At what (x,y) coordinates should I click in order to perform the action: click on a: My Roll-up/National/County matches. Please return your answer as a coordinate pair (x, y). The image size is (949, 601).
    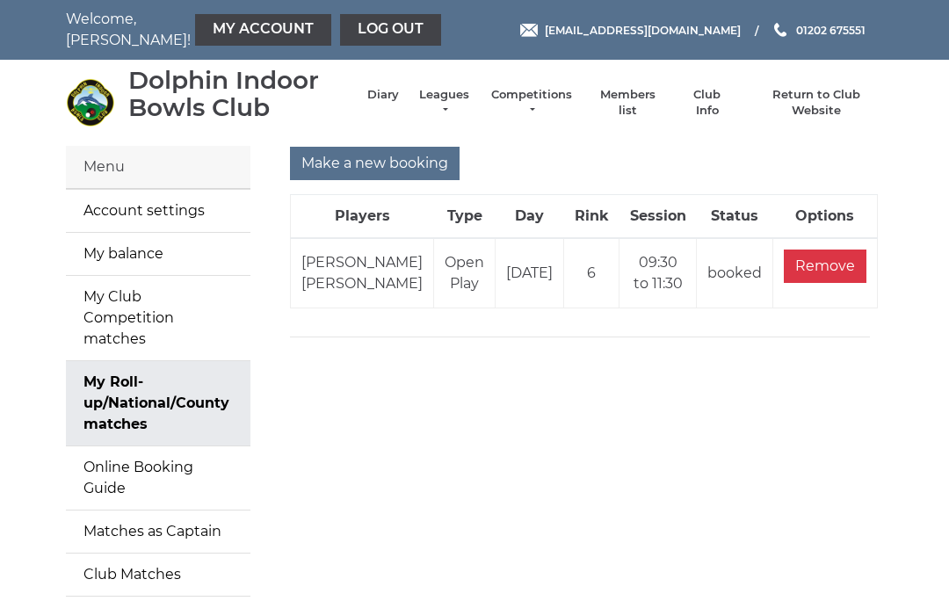
    Looking at the image, I should click on (158, 403).